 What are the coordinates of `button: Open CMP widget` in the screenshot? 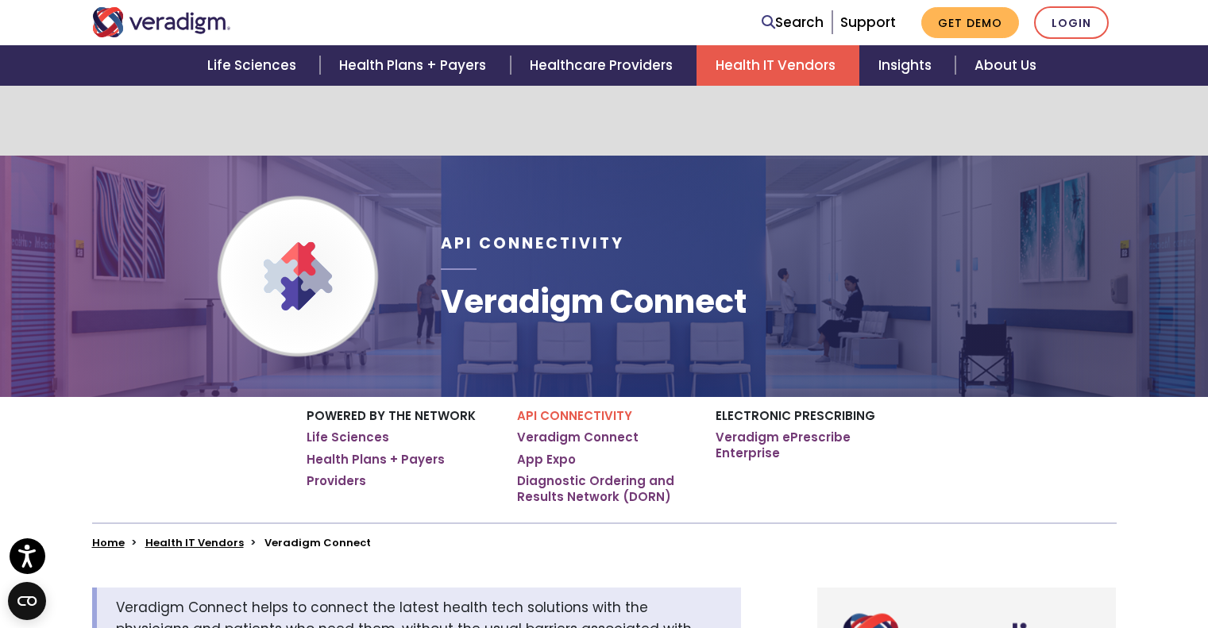 It's located at (27, 601).